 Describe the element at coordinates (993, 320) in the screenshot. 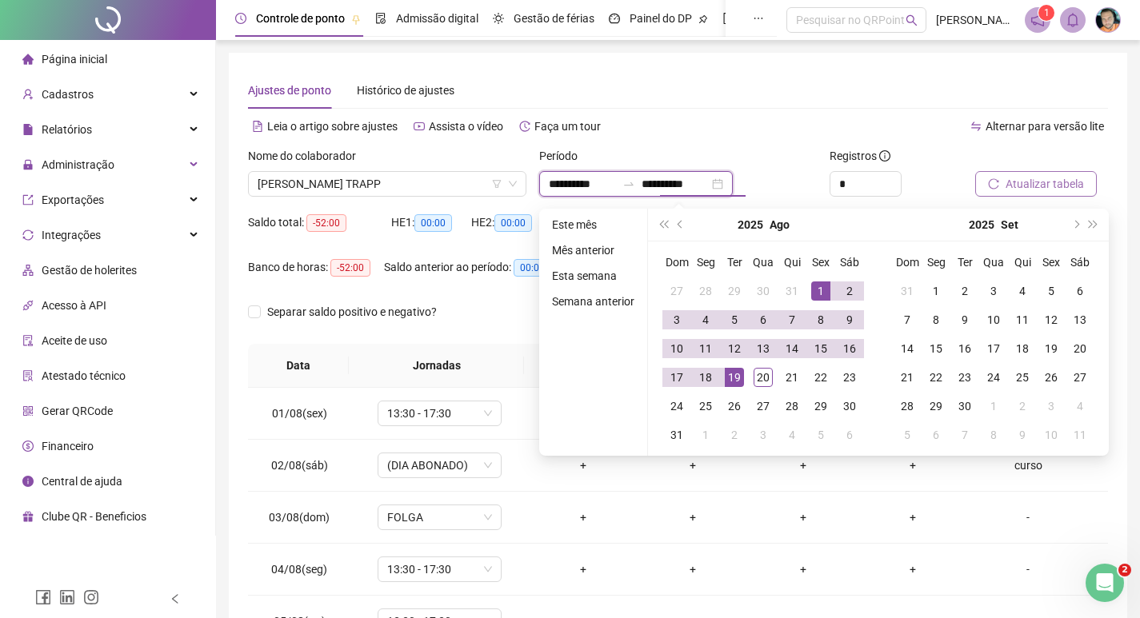

I see `div: 10` at that location.